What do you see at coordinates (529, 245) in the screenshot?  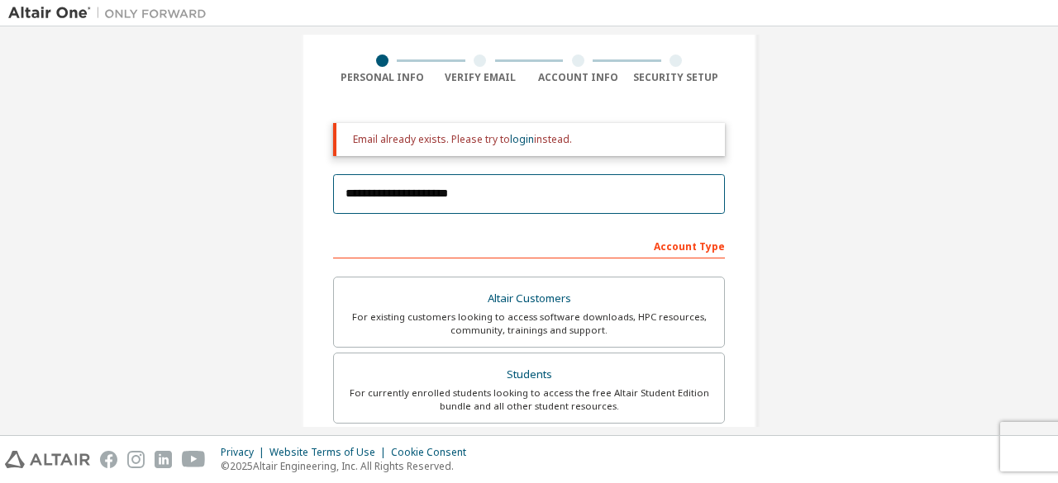 I see `div: Account Type` at bounding box center [529, 245].